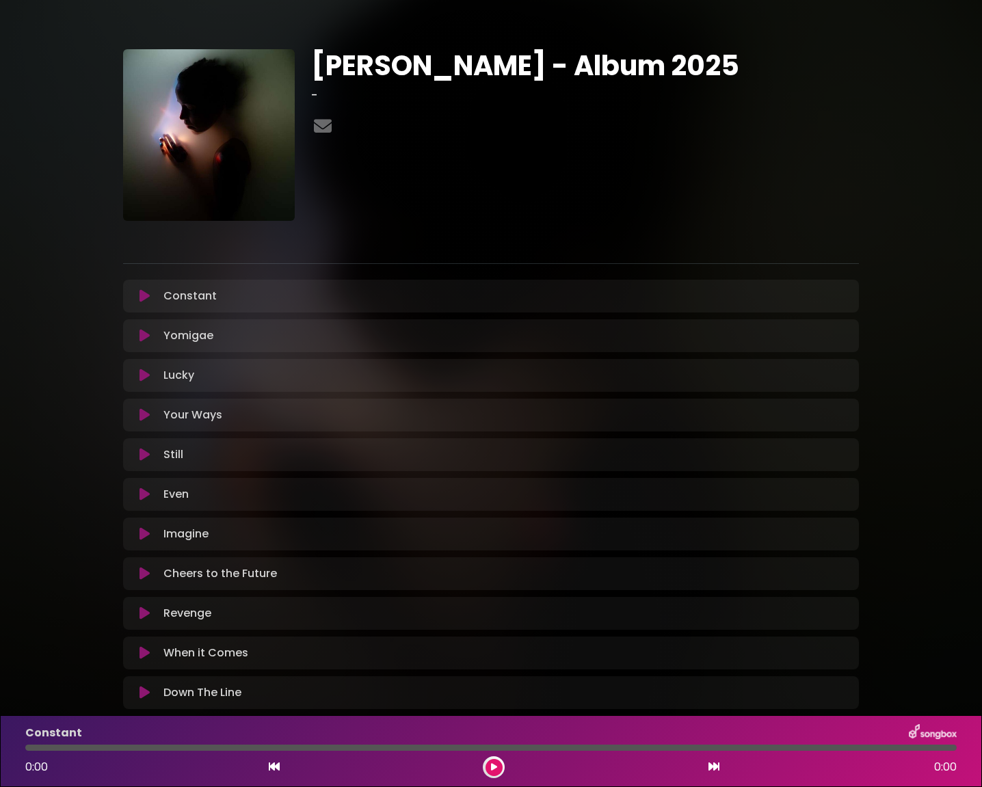 The width and height of the screenshot is (982, 787). Describe the element at coordinates (186, 534) in the screenshot. I see `p: Imagine` at that location.